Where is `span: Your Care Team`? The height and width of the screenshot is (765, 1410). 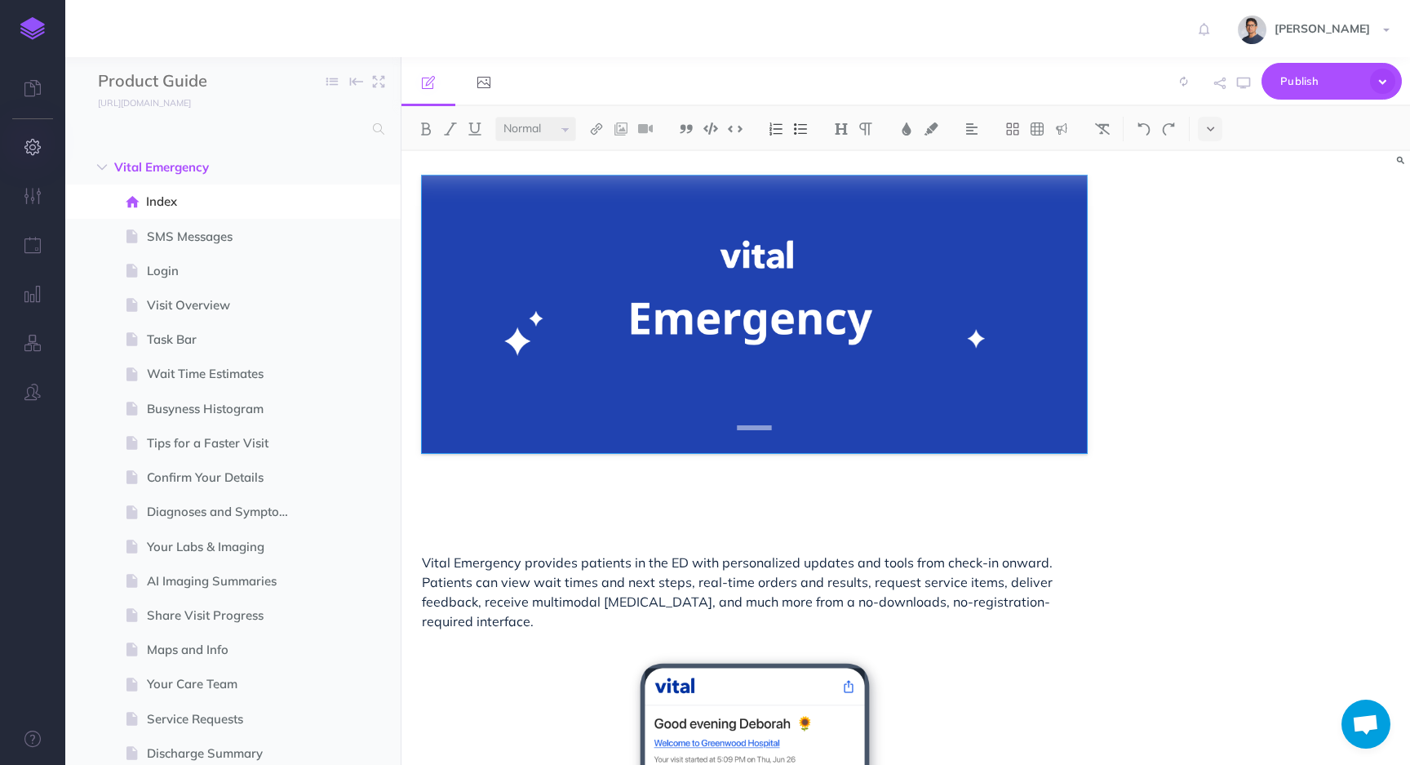
span: Your Care Team is located at coordinates (224, 684).